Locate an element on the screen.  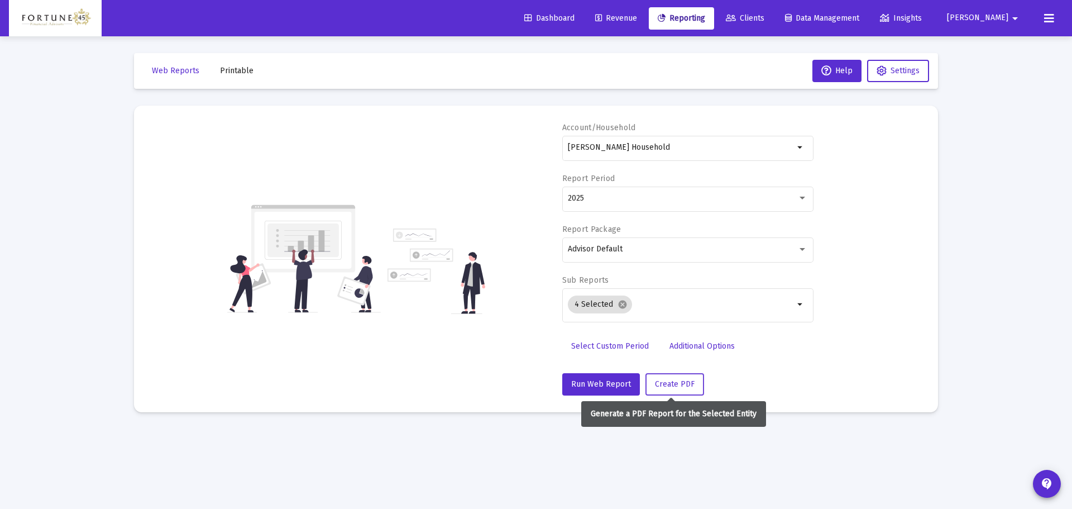
span: Advisor Default is located at coordinates (595, 249).